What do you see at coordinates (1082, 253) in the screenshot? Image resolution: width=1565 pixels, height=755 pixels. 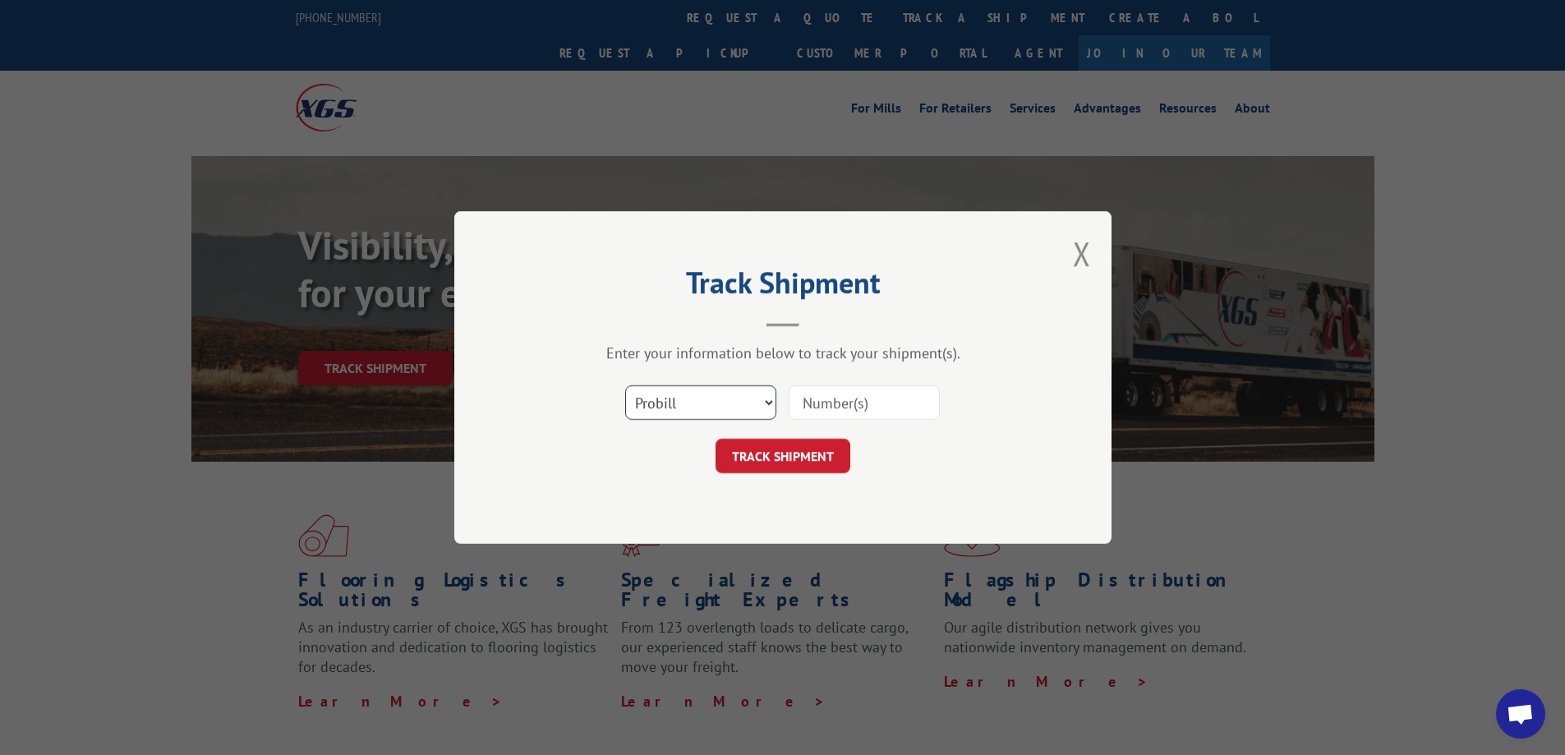 I see `button: Close modal` at bounding box center [1082, 253].